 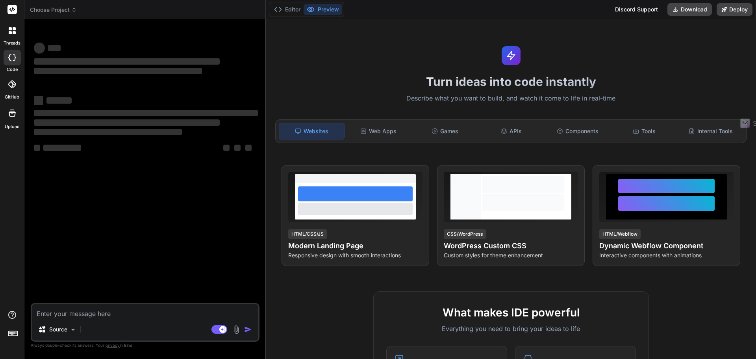 I want to click on div: HTML/Webflow, so click(x=620, y=234).